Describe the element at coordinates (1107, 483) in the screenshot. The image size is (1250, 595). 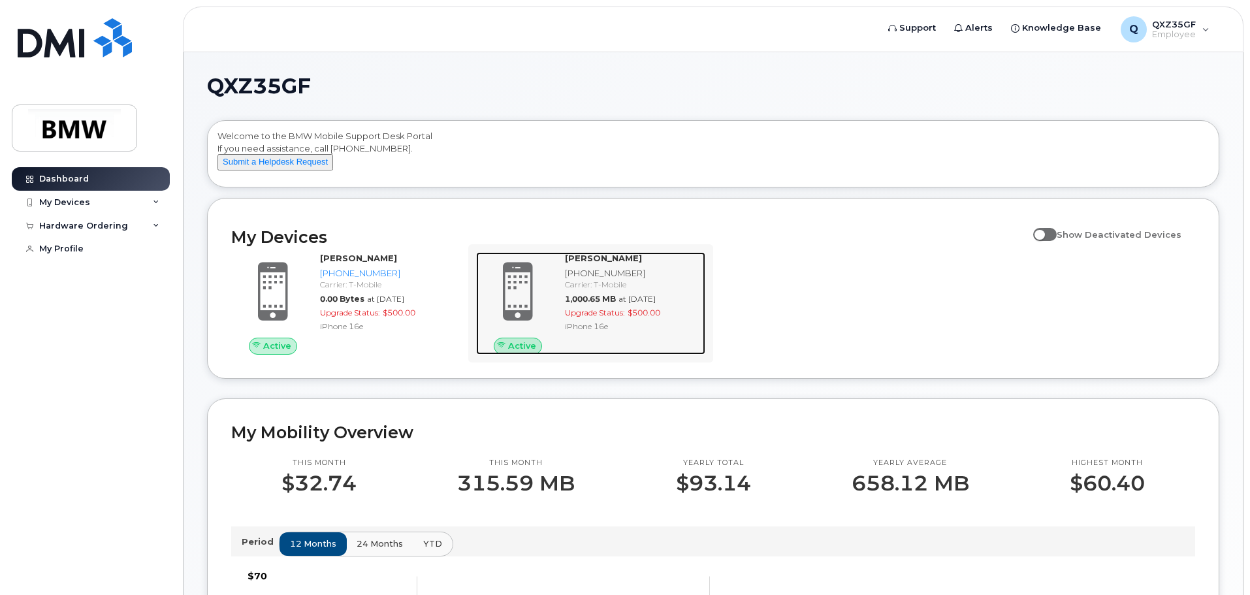
I see `p: $60.40` at that location.